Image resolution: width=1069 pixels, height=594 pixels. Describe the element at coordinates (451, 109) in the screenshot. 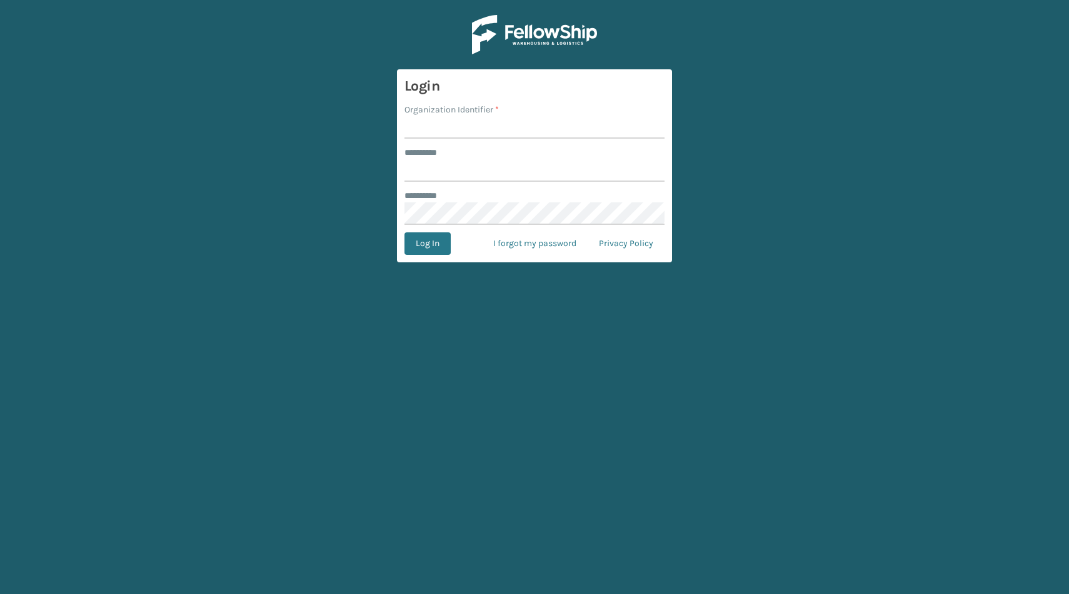

I see `label: Organization Identifier` at that location.